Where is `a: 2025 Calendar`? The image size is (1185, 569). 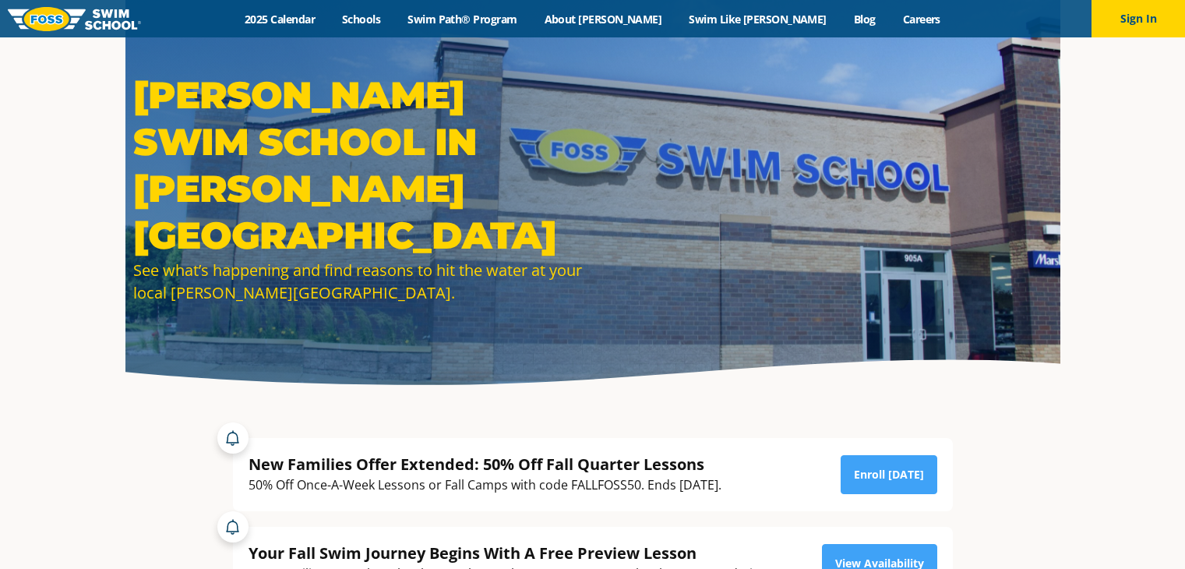 a: 2025 Calendar is located at coordinates (280, 19).